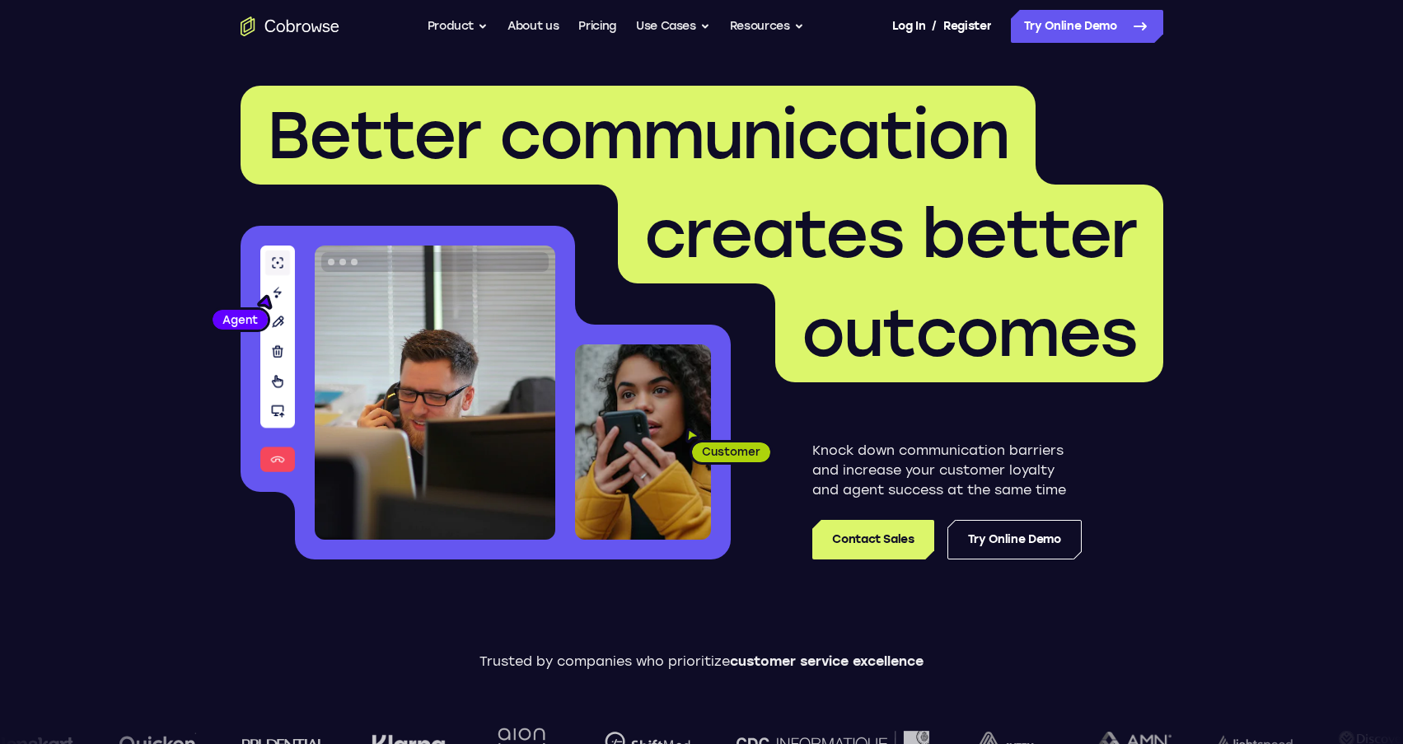 This screenshot has height=744, width=1403. What do you see at coordinates (638, 135) in the screenshot?
I see `span: Better communication` at bounding box center [638, 135].